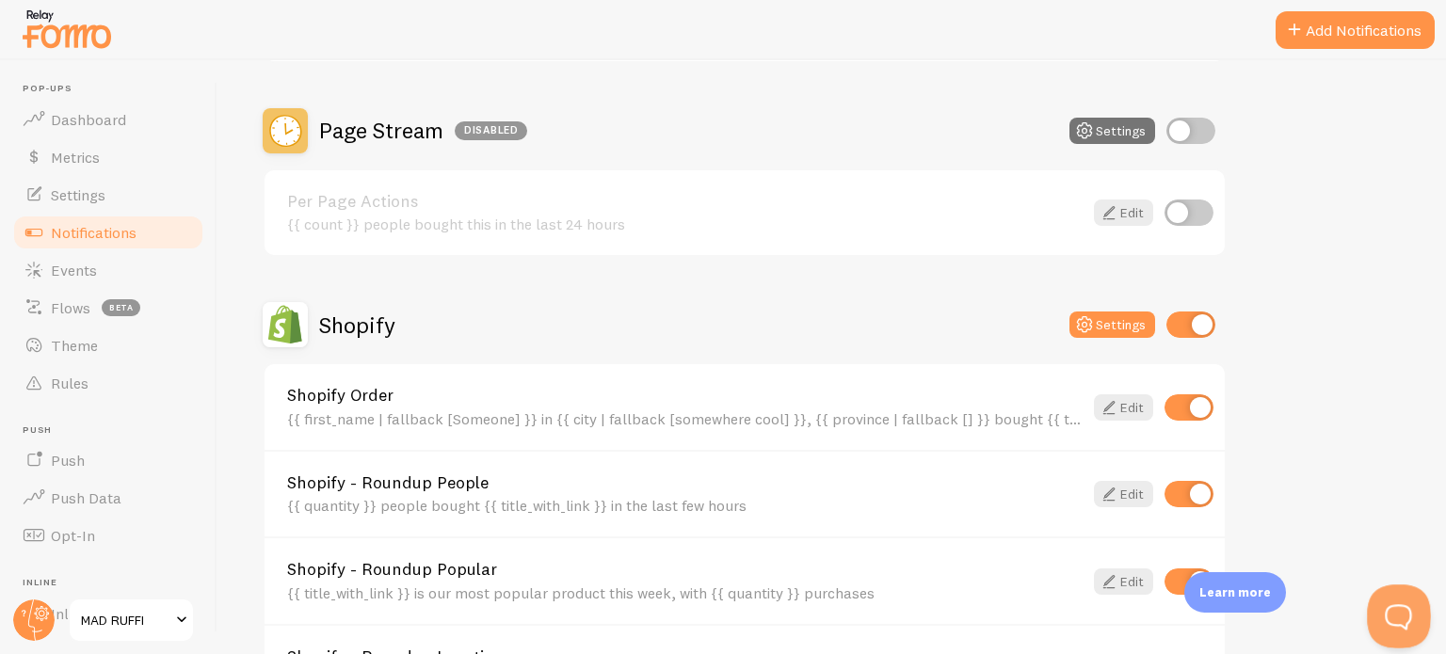 The height and width of the screenshot is (654, 1446). What do you see at coordinates (114, 89) in the screenshot?
I see `span: Pop-ups` at bounding box center [114, 89].